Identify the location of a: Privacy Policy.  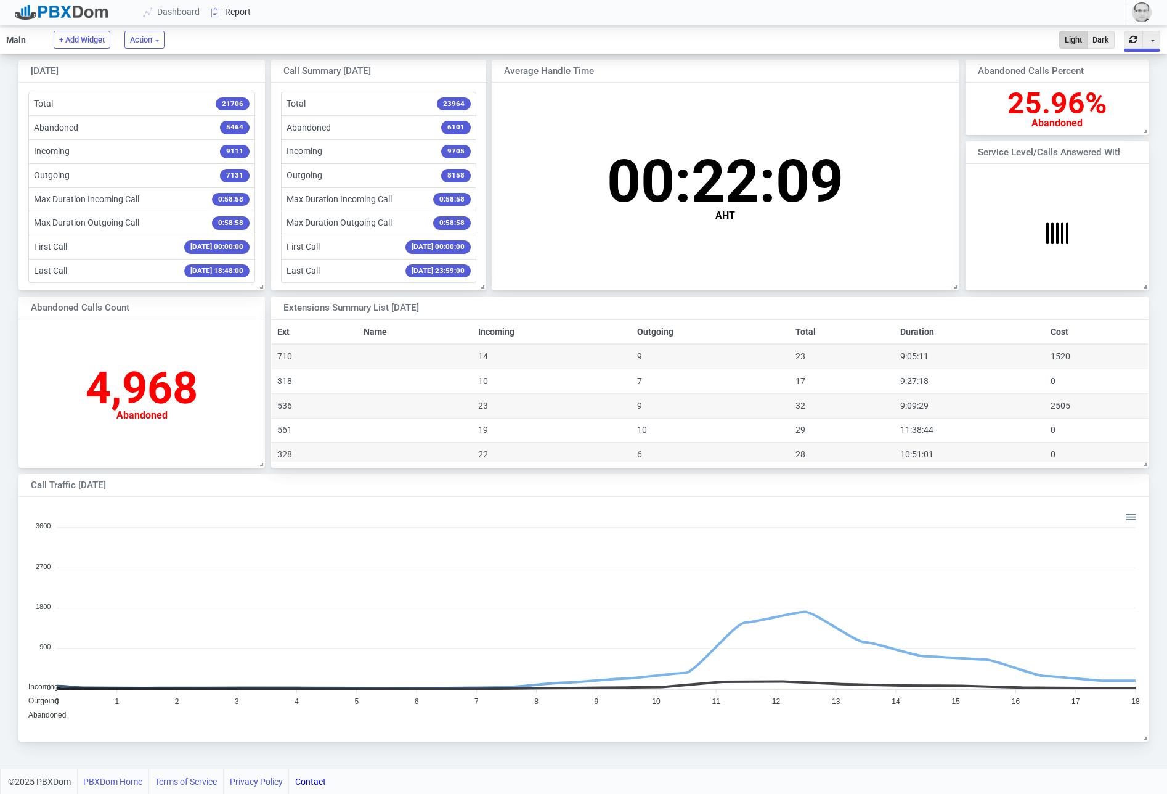
(256, 781).